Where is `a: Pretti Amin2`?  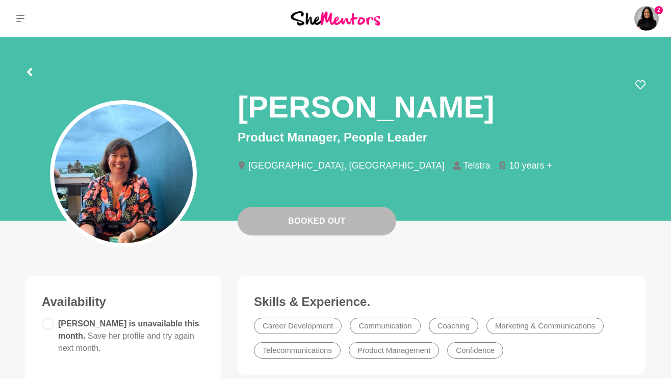
a: Pretti Amin2 is located at coordinates (647, 18).